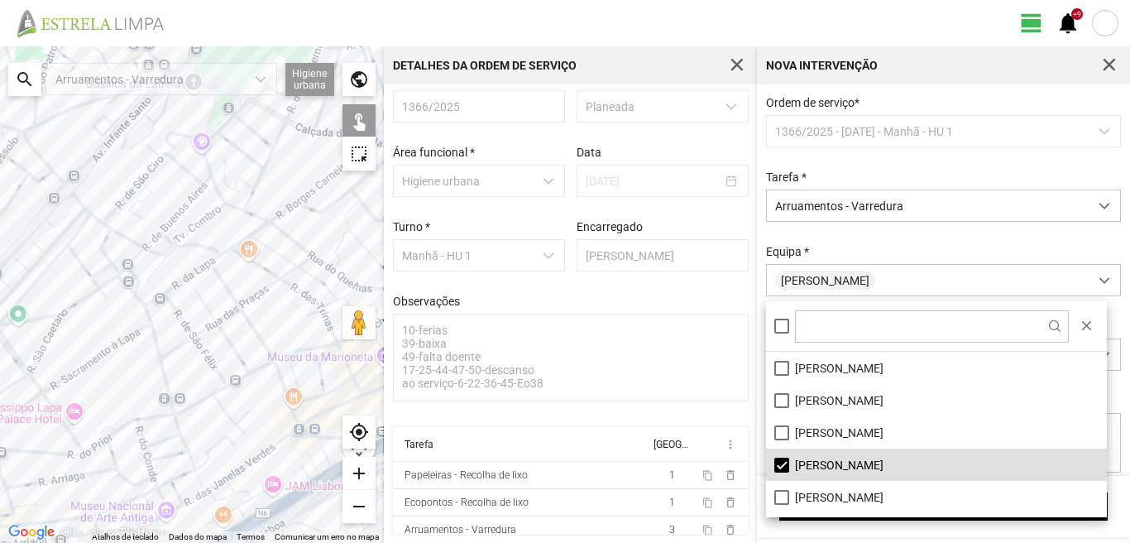  I want to click on div: Higiene urbana, so click(309, 79).